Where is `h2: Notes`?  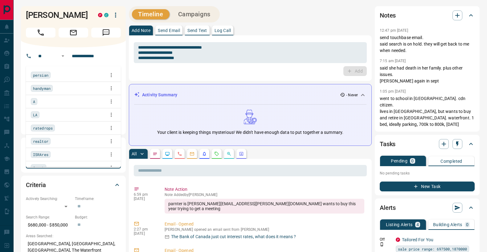 h2: Notes is located at coordinates (387, 15).